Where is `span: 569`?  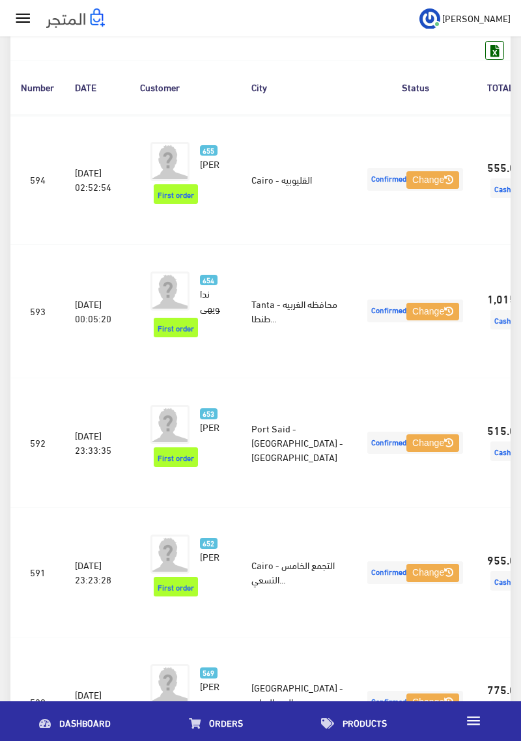
span: 569 is located at coordinates (208, 672).